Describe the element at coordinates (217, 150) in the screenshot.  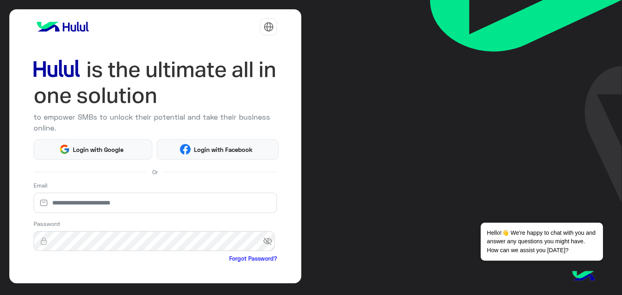
I see `button: Login with Facebook` at that location.